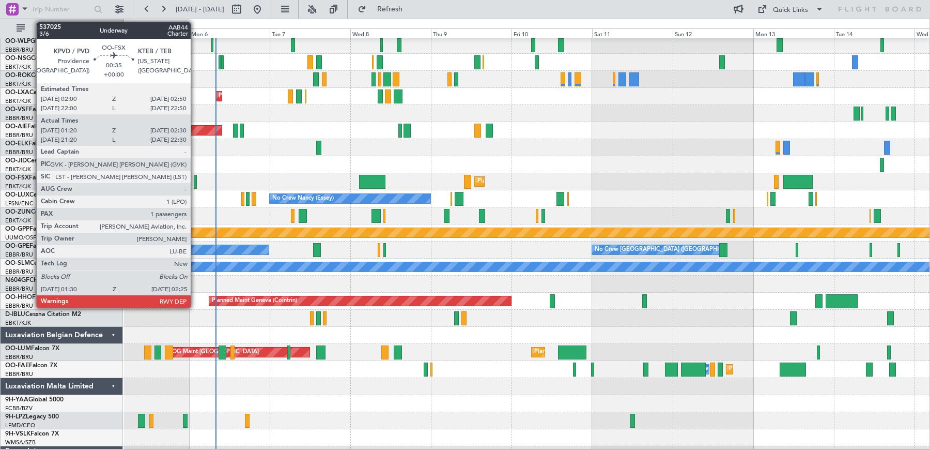 The image size is (930, 450). Describe the element at coordinates (303, 198) in the screenshot. I see `div: No Crew Nancy (Essey)` at that location.